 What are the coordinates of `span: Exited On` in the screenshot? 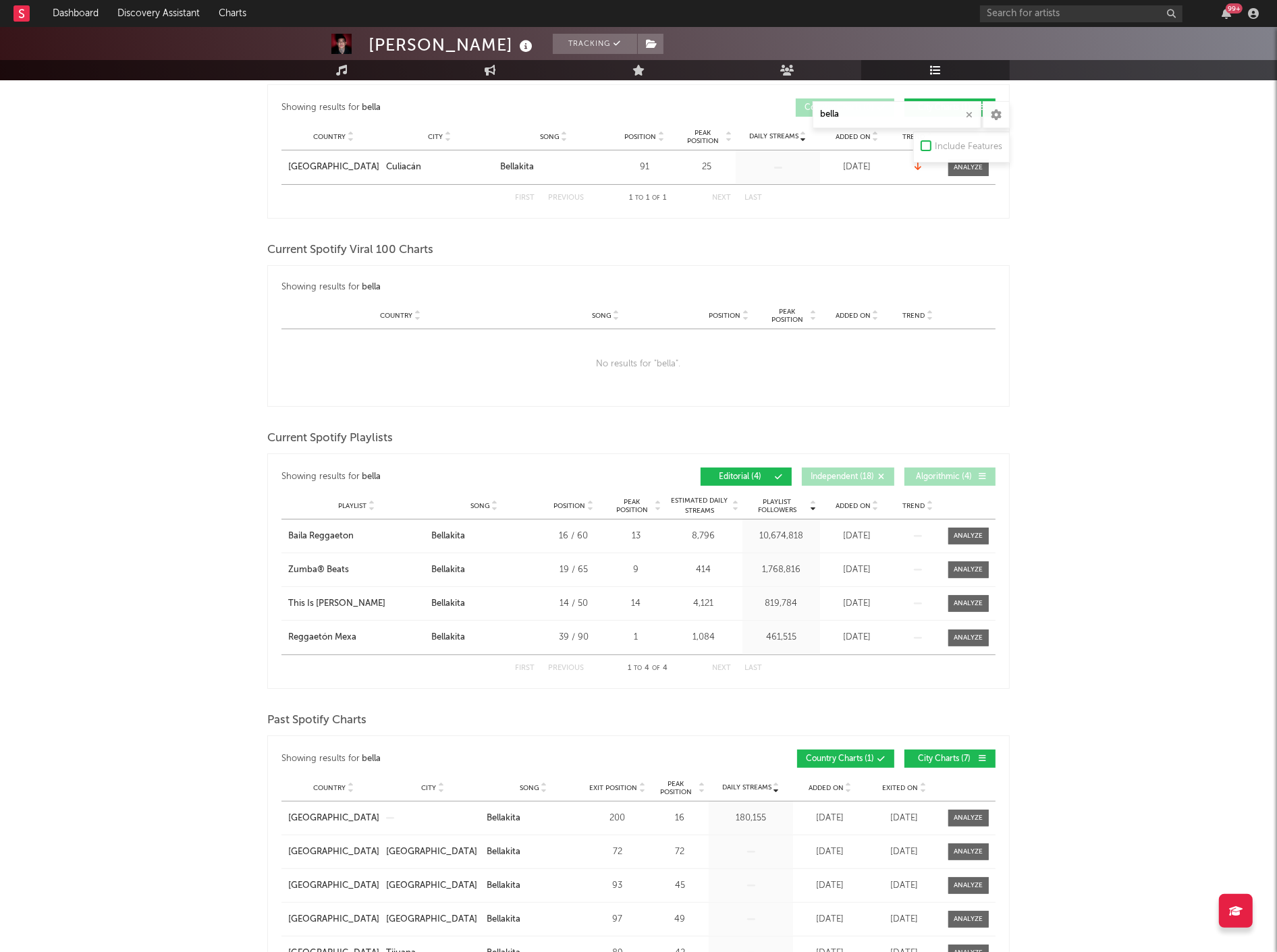 It's located at (900, 788).